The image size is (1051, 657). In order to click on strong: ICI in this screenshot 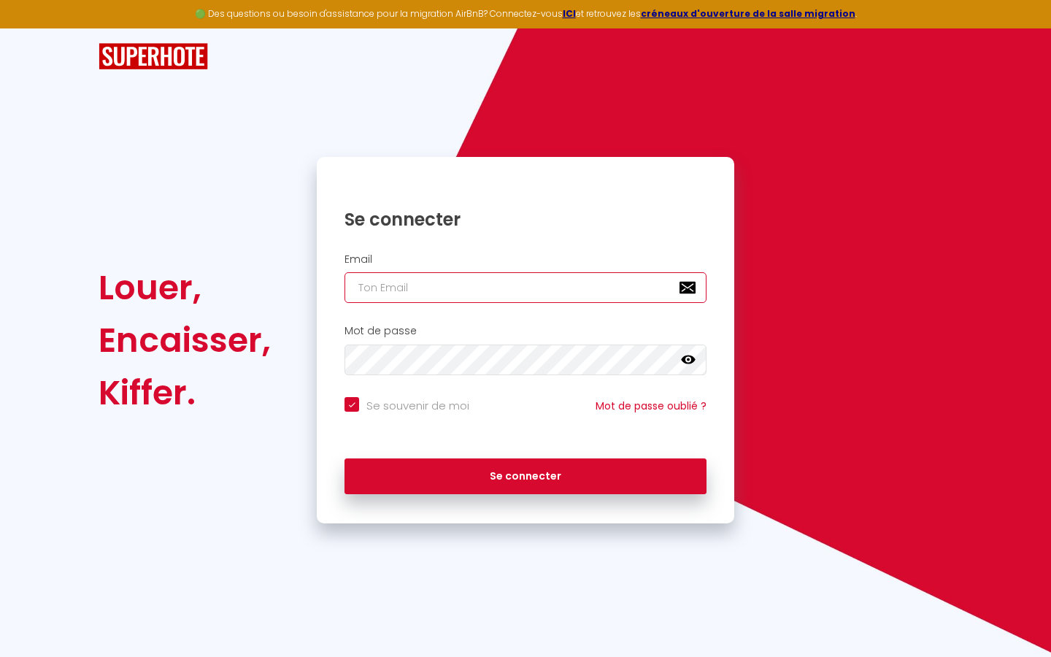, I will do `click(569, 13)`.